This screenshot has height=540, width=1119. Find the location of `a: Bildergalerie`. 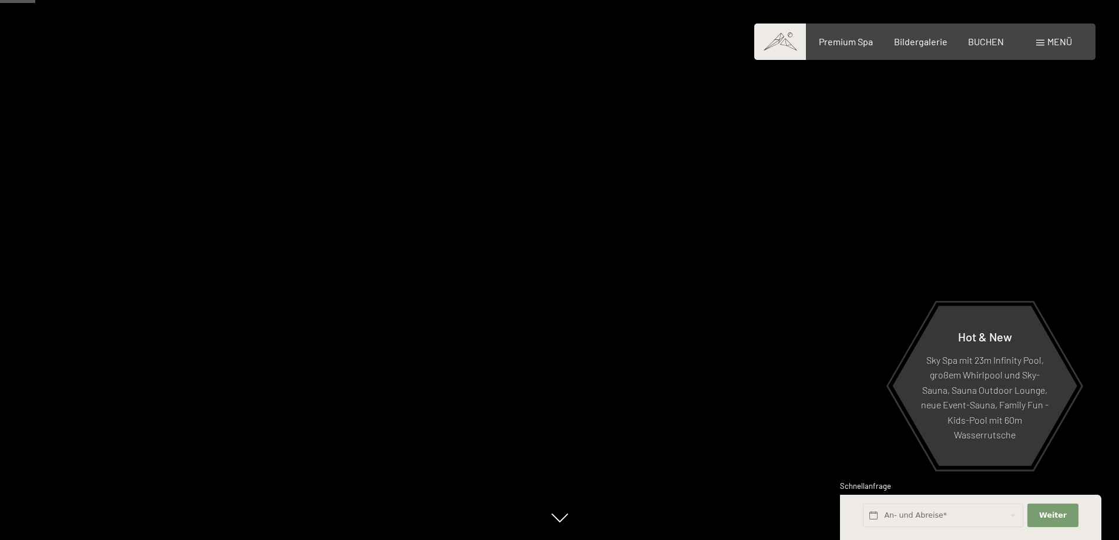

a: Bildergalerie is located at coordinates (921, 41).